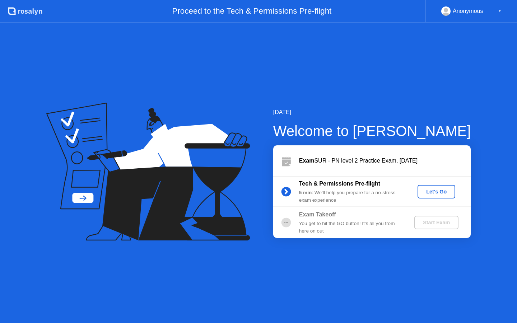 This screenshot has height=323, width=517. Describe the element at coordinates (306, 160) in the screenshot. I see `b: Exam` at that location.